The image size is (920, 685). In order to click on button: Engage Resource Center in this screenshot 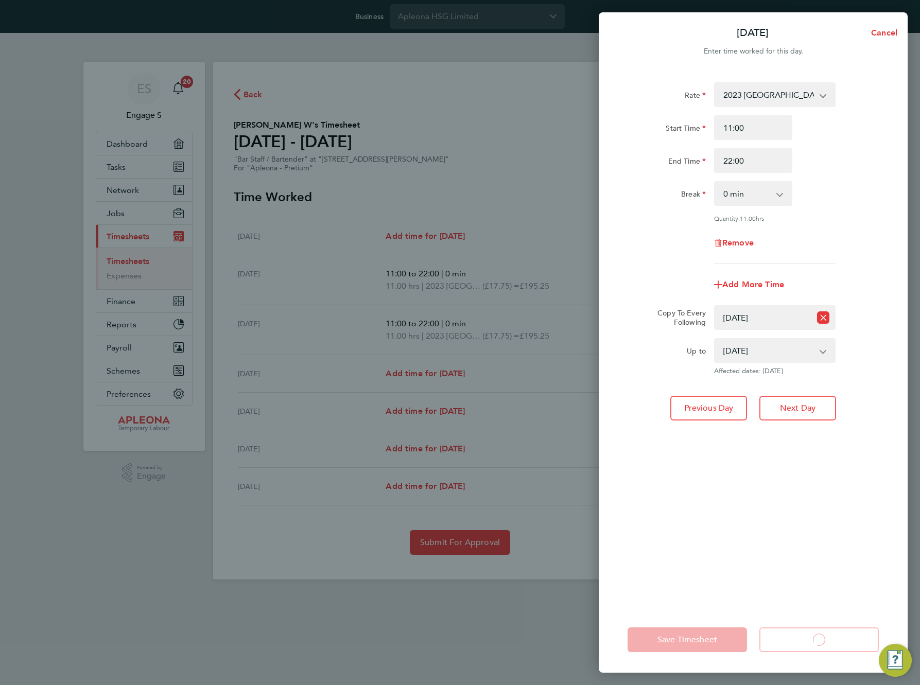, I will do `click(895, 660)`.